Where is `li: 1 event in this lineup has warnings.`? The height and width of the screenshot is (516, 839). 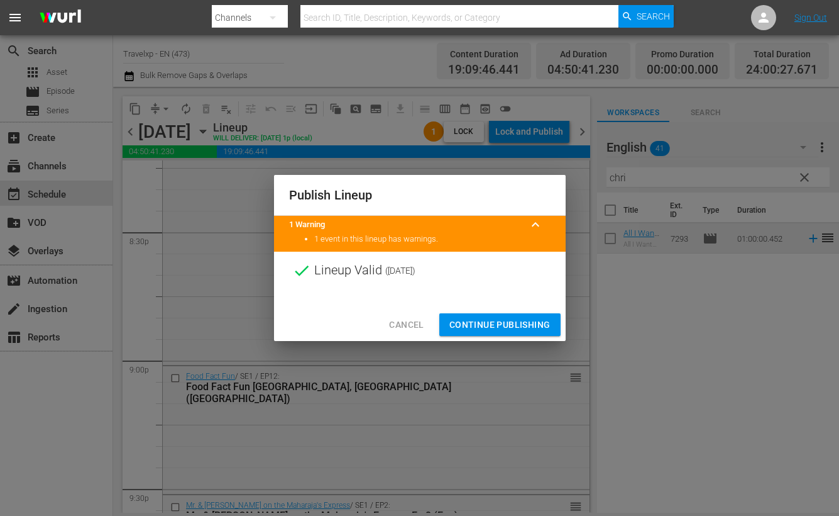
li: 1 event in this lineup has warnings. is located at coordinates (433, 239).